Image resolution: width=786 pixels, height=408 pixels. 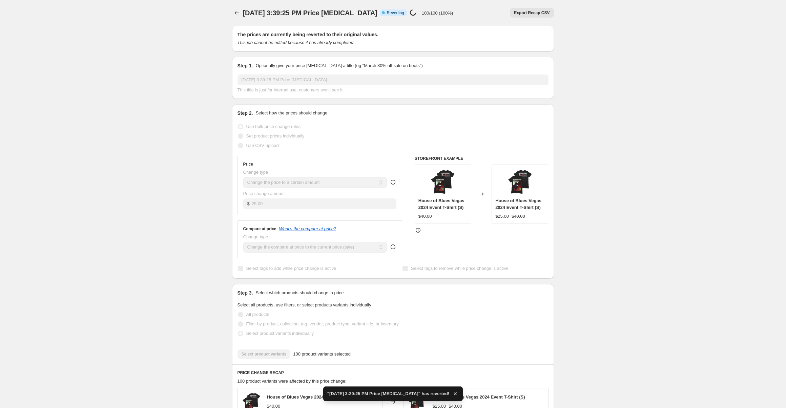 I want to click on span: Filter by product, collection, tag, vendor, product type, variant title, or inventory, so click(x=323, y=324).